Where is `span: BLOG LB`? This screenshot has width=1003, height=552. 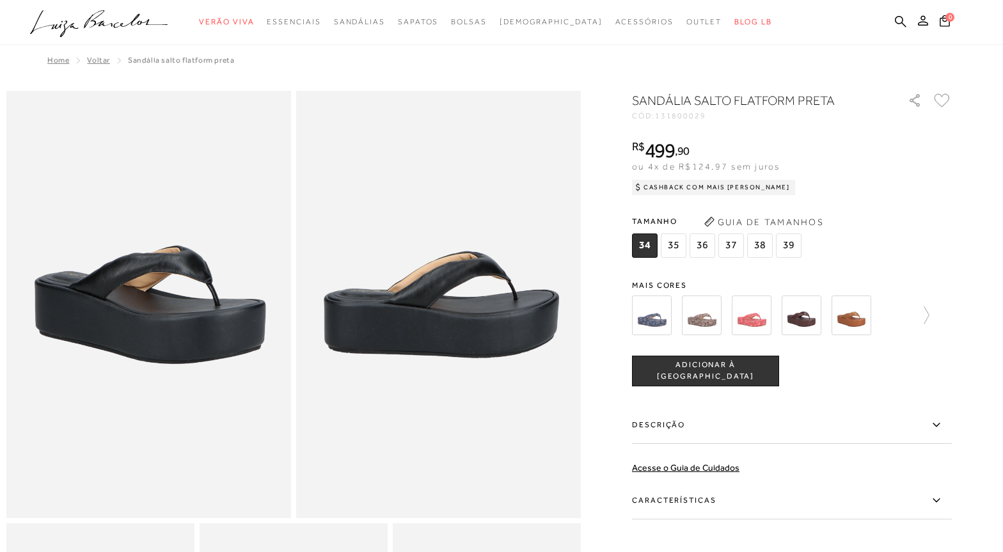 span: BLOG LB is located at coordinates (753, 22).